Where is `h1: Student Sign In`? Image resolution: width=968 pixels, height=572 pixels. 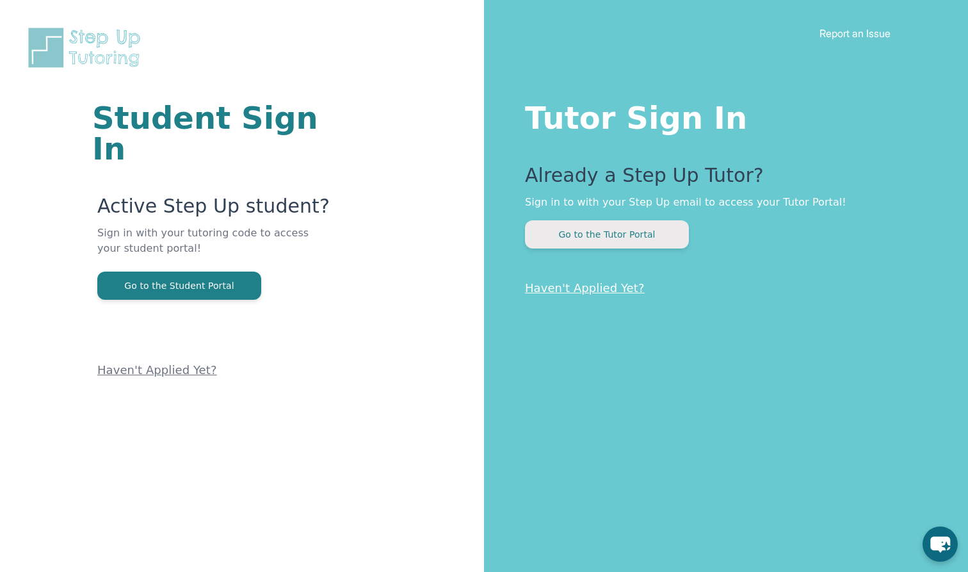 h1: Student Sign In is located at coordinates (211, 133).